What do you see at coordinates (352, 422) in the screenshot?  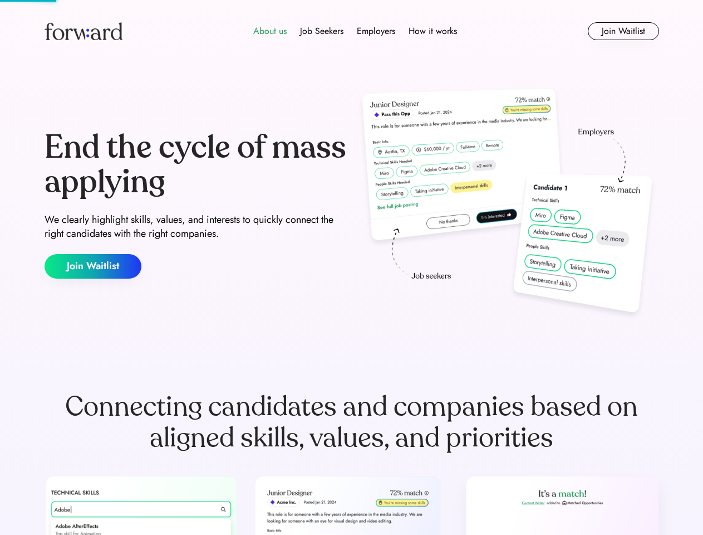 I see `div: Connecting candidates and companies based on aligned skills, values, and priorities` at bounding box center [352, 422].